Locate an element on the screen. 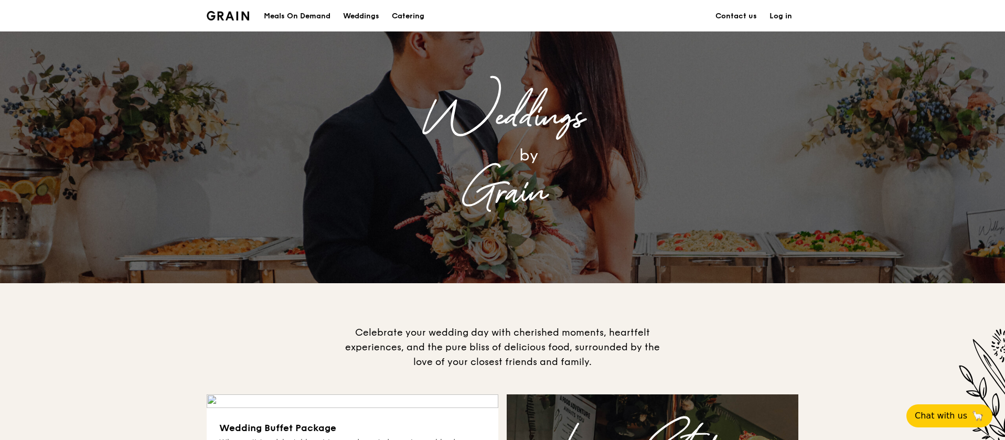  a: Catering is located at coordinates (408, 16).